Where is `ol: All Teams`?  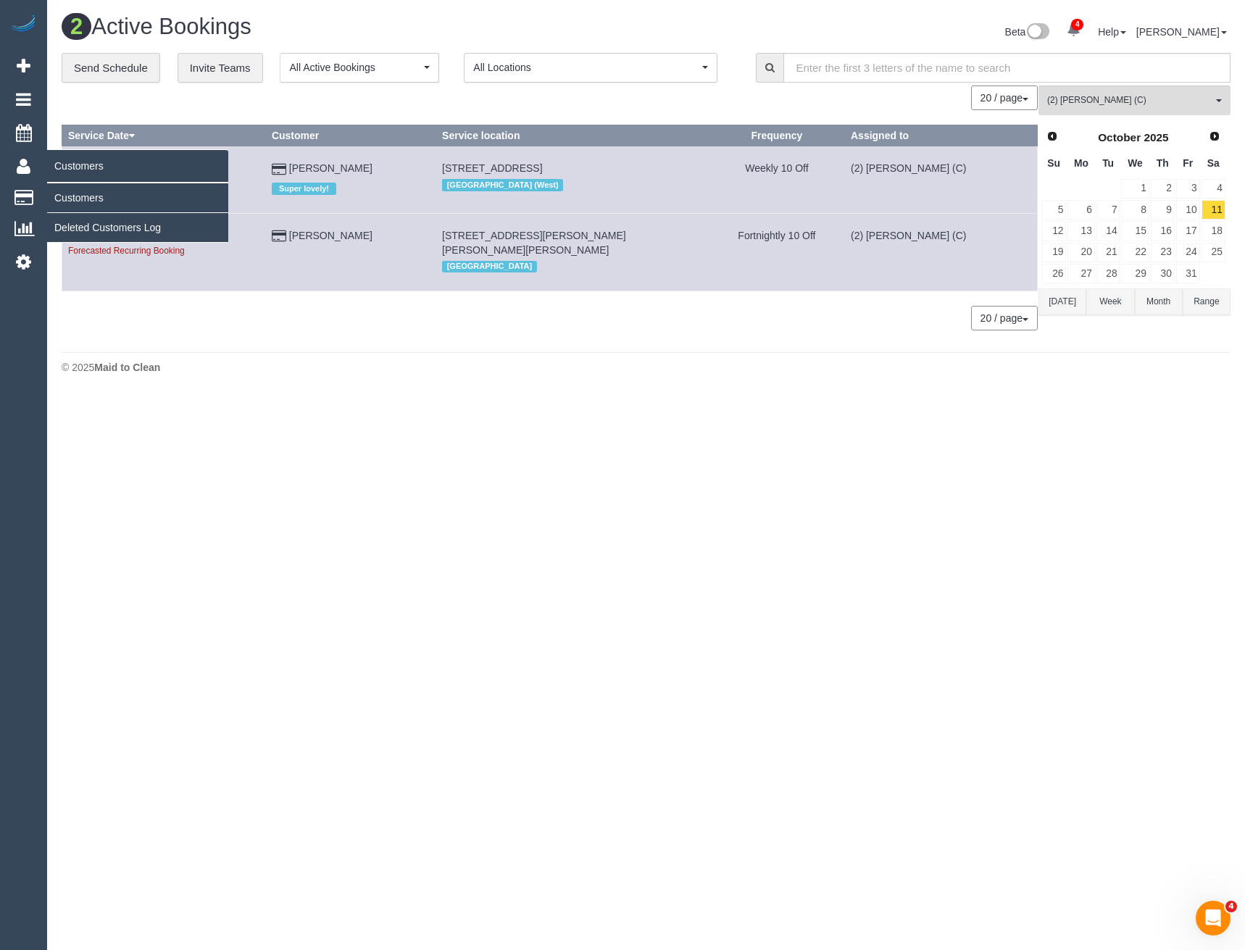 ol: All Teams is located at coordinates (1135, 96).